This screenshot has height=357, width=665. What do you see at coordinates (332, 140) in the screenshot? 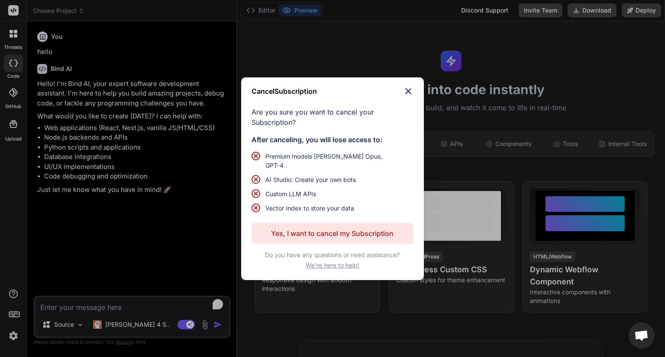
I see `p: After canceling, you will lose access to:` at bounding box center [332, 140].